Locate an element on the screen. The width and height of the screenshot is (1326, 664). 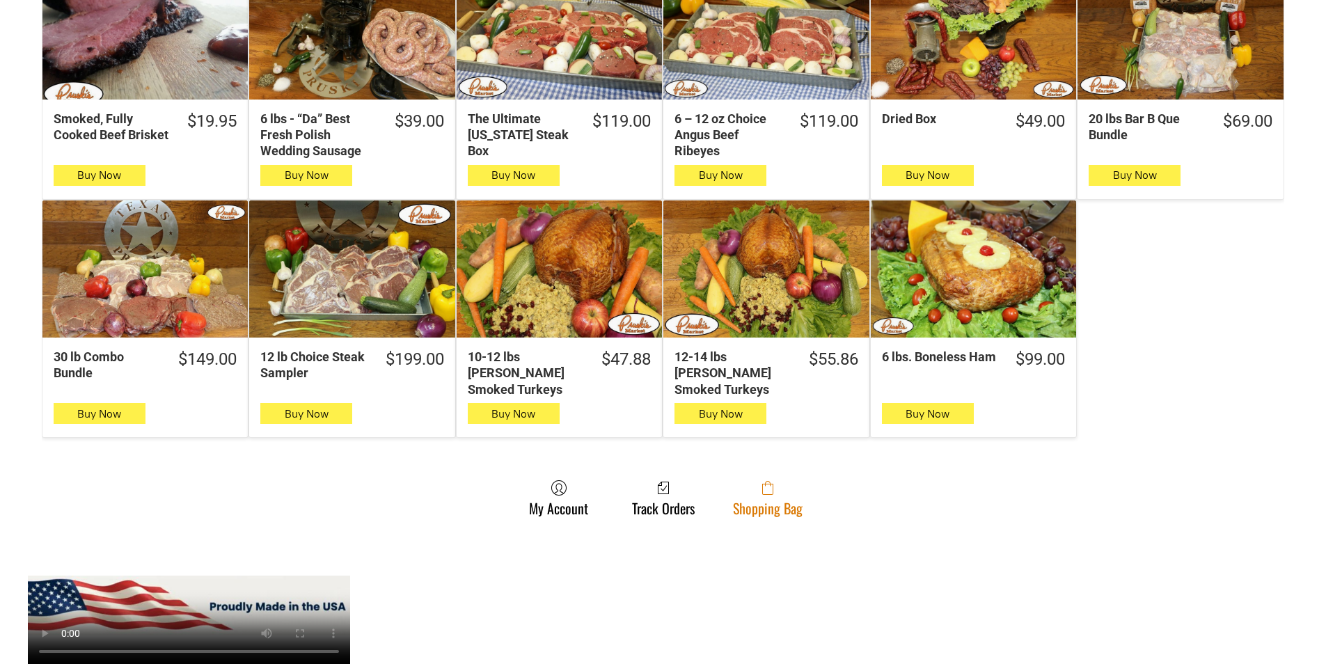
a: $39.006 lbs - “Da” Best Fresh Polish Wedding Sausage is located at coordinates (352, 135).